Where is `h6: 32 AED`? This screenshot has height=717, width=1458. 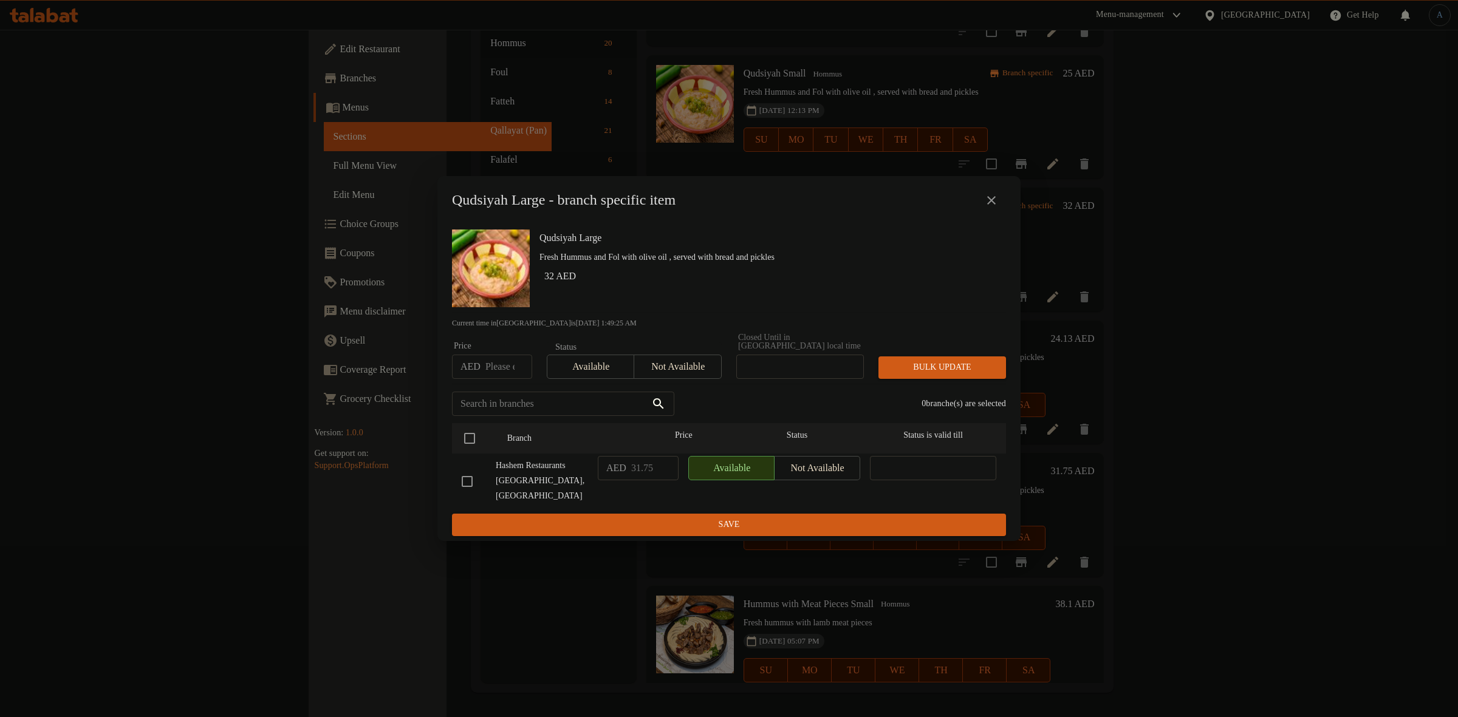
h6: 32 AED is located at coordinates (770, 276).